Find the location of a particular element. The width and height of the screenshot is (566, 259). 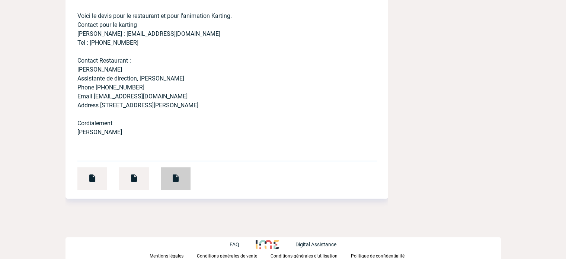

p: FAQ is located at coordinates (235, 244).